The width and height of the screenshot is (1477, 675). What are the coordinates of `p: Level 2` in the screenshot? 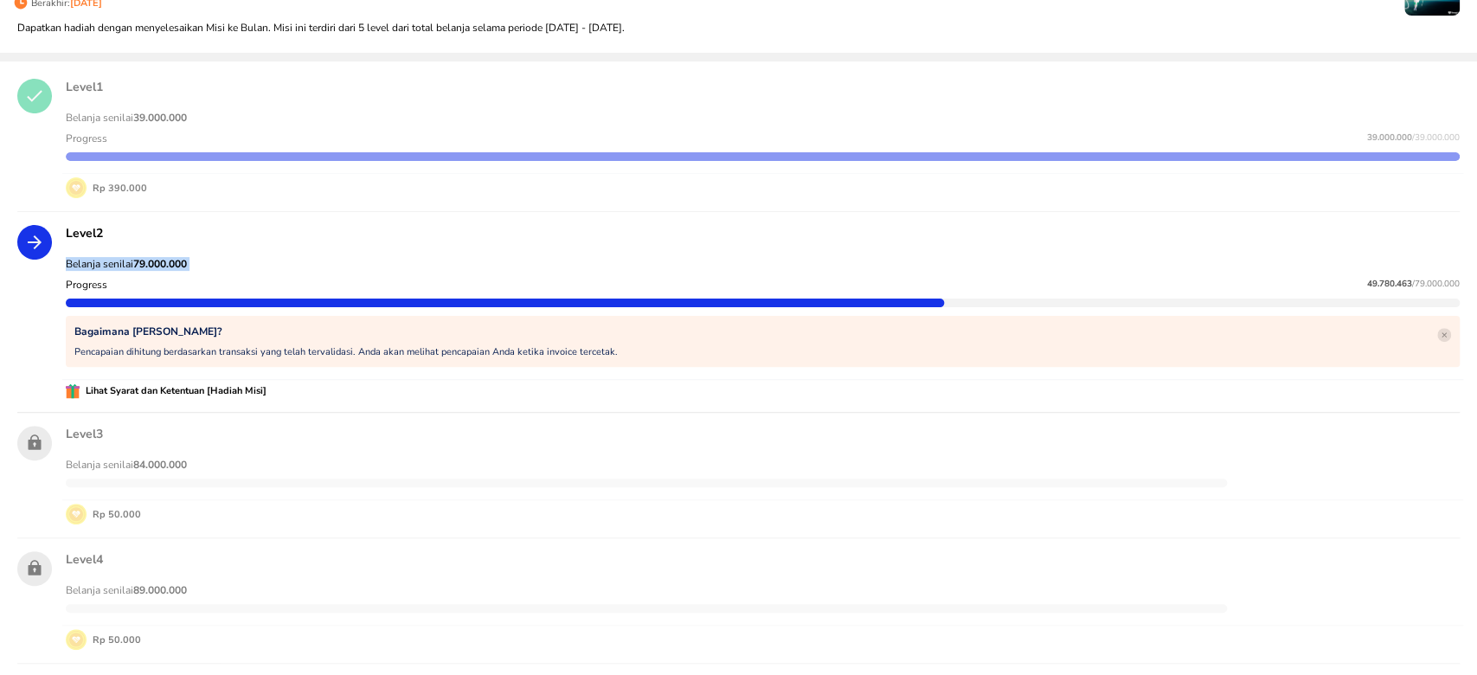 It's located at (762, 233).